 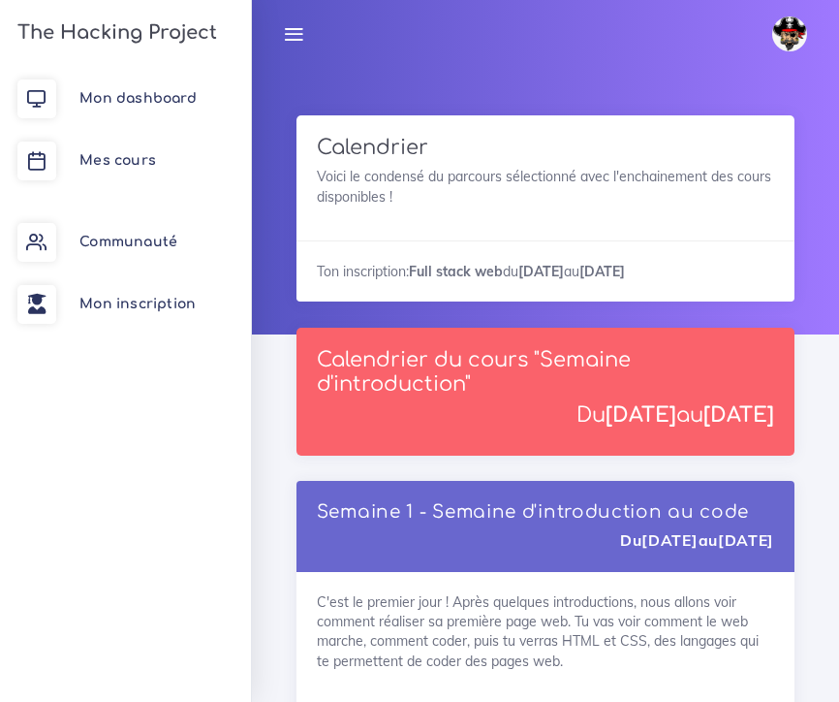 What do you see at coordinates (790, 34) in the screenshot?
I see `img: avatar` at bounding box center [790, 34].